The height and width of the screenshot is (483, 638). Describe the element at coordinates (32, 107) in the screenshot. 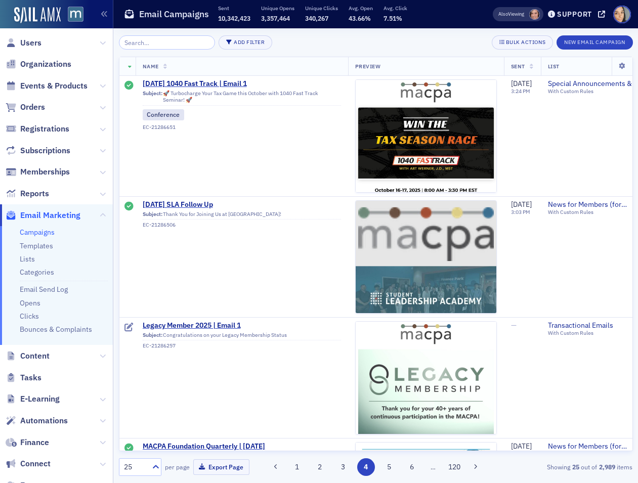

I see `span: Orders` at that location.